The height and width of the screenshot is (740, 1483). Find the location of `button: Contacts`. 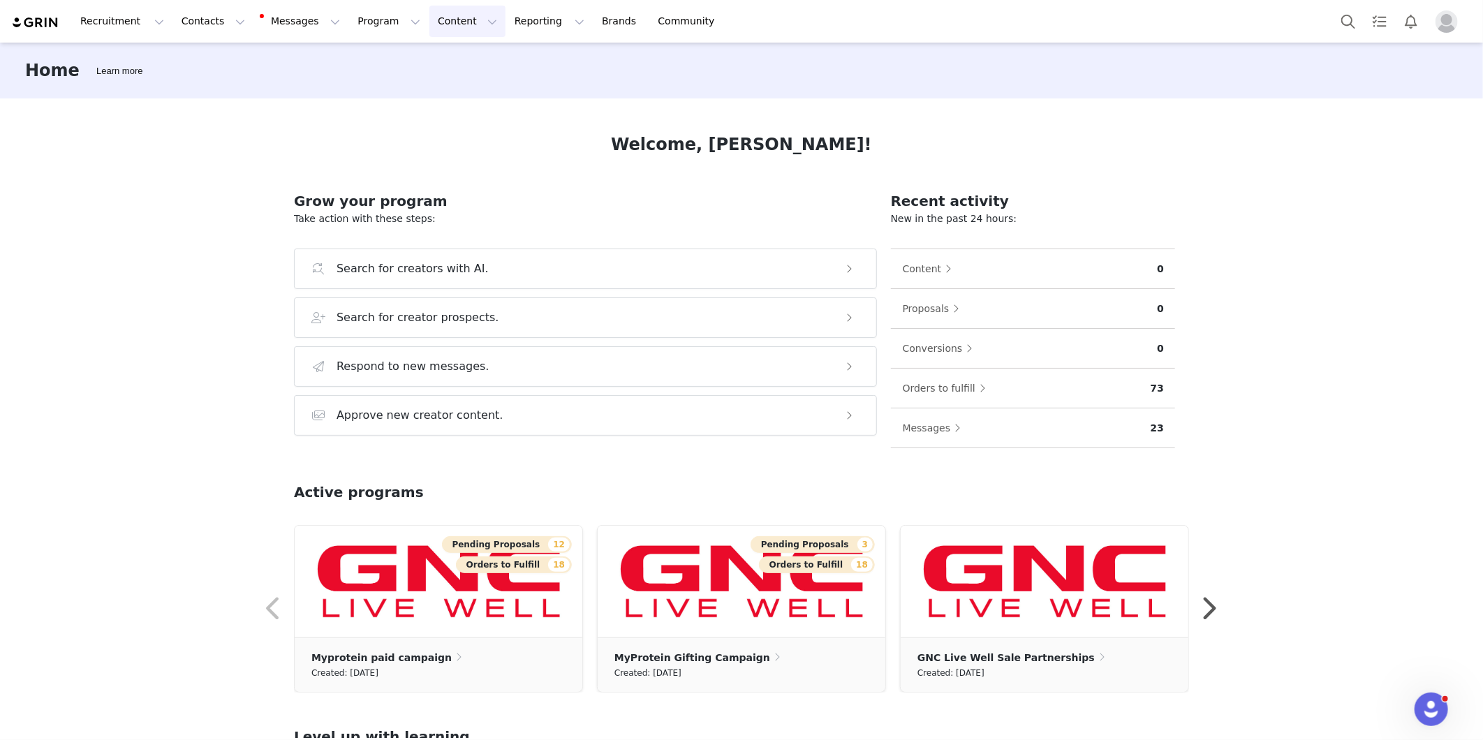

button: Contacts is located at coordinates (213, 21).